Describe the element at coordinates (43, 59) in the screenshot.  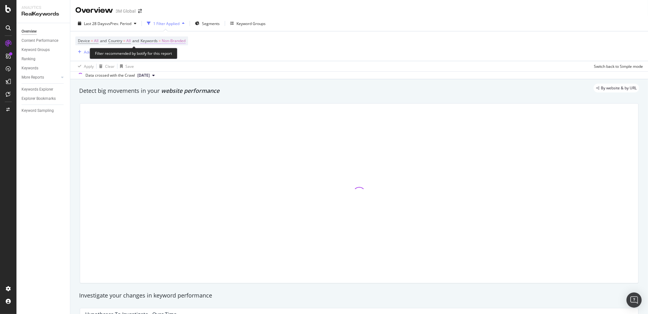
I see `a: Ranking` at that location.